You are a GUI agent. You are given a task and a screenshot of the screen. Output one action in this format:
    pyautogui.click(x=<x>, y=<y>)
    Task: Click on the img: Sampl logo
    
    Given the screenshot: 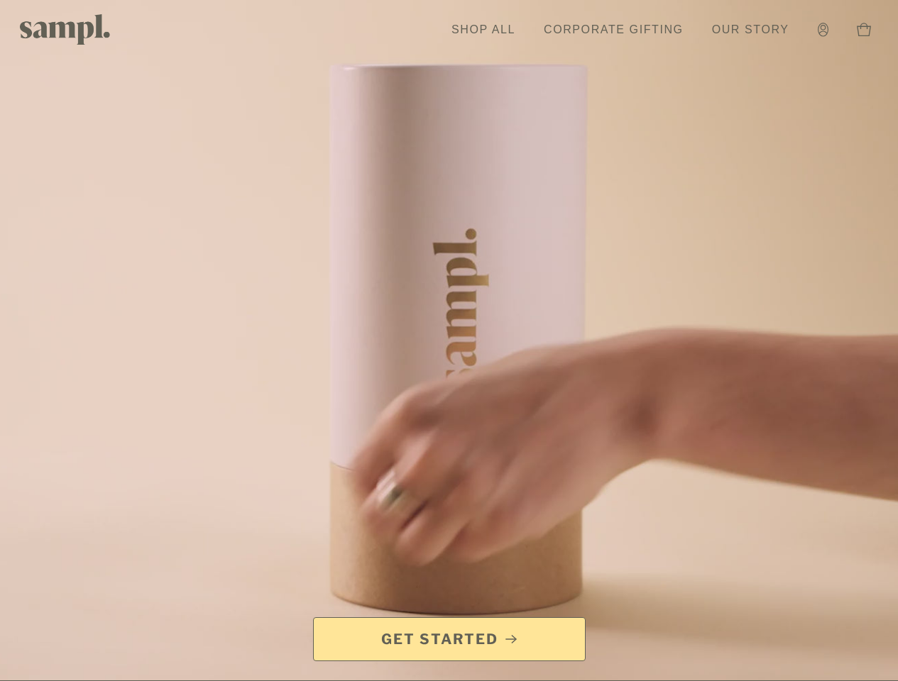 What is the action you would take?
    pyautogui.click(x=65, y=29)
    